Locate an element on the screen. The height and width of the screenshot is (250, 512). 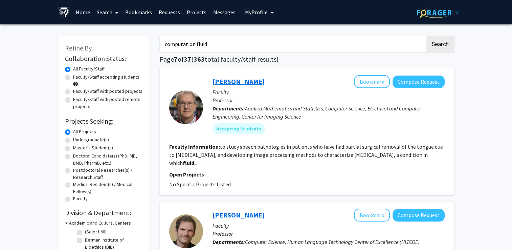
input: Search Keywords is located at coordinates (293, 44).